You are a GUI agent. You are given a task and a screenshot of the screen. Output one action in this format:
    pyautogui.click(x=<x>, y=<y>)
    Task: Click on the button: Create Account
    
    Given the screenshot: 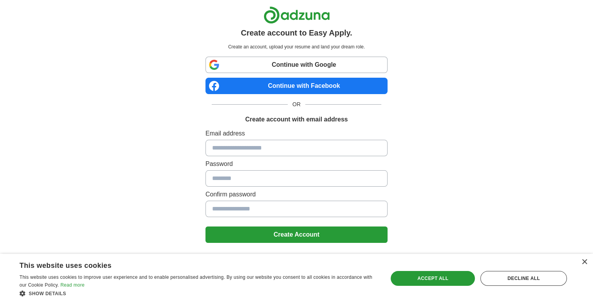 What is the action you would take?
    pyautogui.click(x=296, y=234)
    